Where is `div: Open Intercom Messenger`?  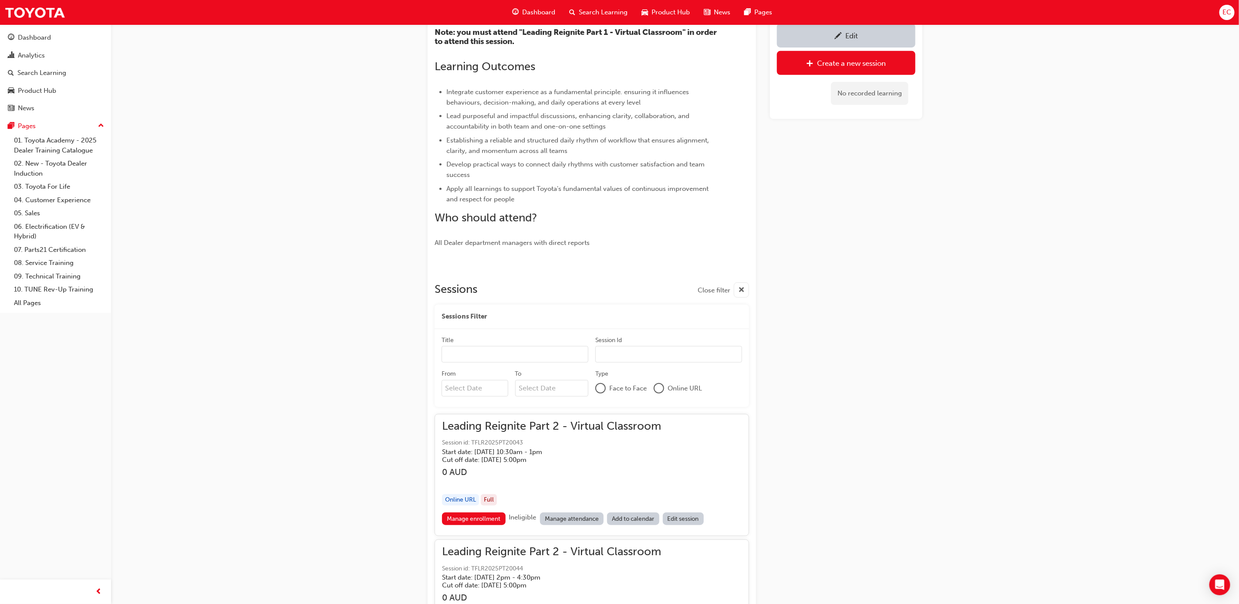 div: Open Intercom Messenger is located at coordinates (1220, 585).